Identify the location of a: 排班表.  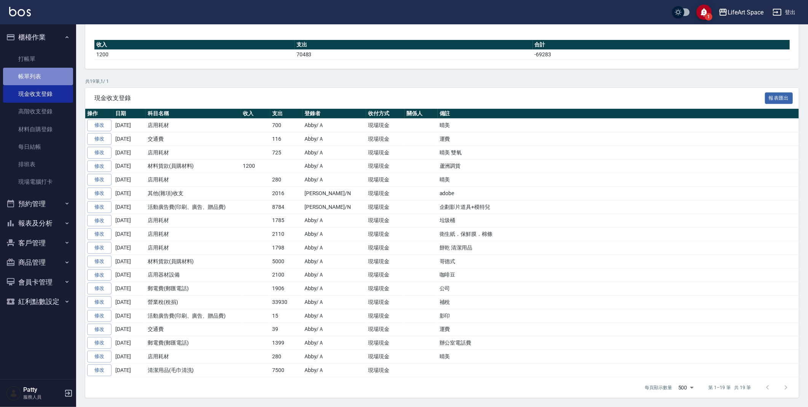
(38, 164).